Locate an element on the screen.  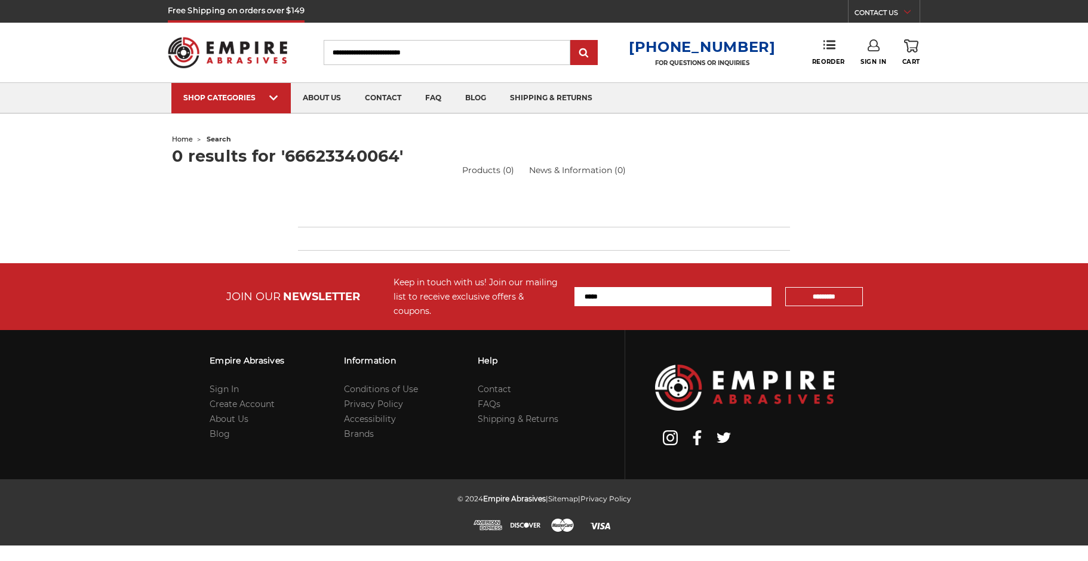
p: FOR QUESTIONS OR INQUIRIES is located at coordinates (702, 63).